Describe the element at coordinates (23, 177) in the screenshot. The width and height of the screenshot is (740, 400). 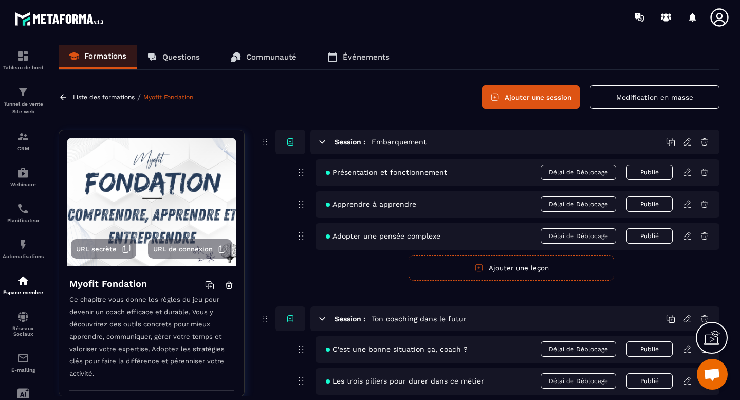
I see `a: automationsautomationsWebinaire` at that location.